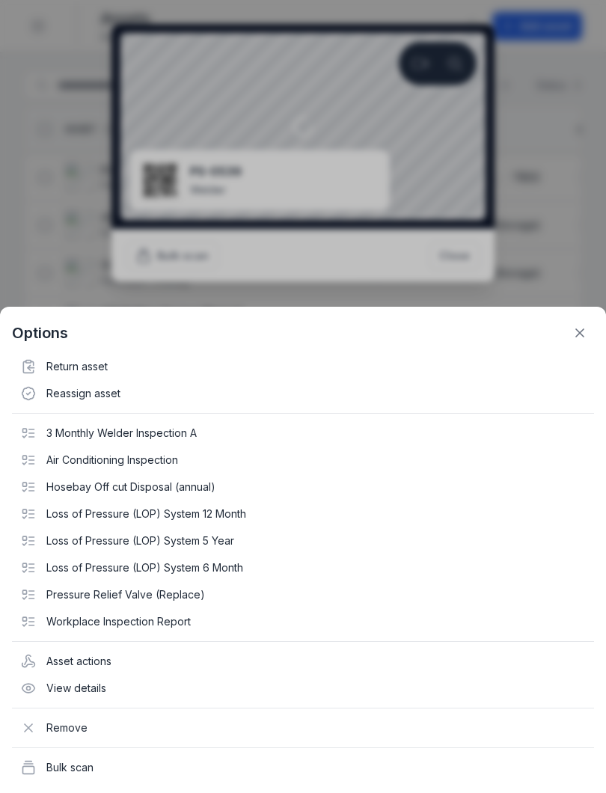 The height and width of the screenshot is (793, 606). I want to click on div: Hosebay Off cut Disposal (annual), so click(303, 487).